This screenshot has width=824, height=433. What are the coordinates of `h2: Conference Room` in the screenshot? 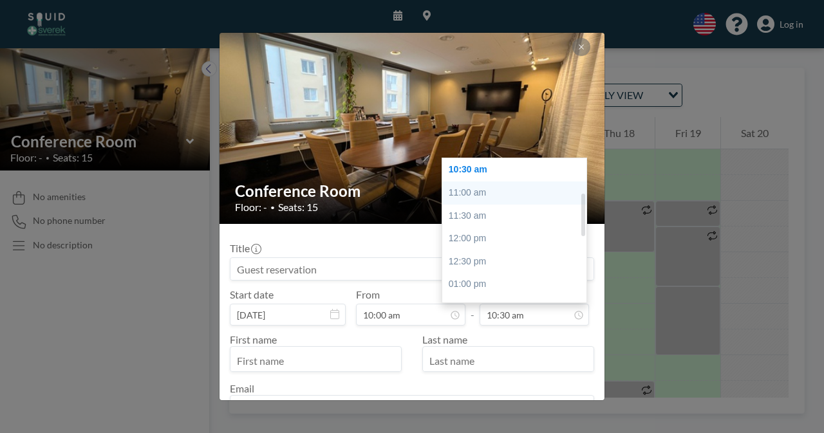 It's located at (412, 191).